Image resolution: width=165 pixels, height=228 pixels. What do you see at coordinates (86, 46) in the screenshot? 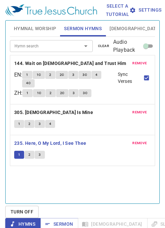
I see `button: Open` at bounding box center [86, 46].